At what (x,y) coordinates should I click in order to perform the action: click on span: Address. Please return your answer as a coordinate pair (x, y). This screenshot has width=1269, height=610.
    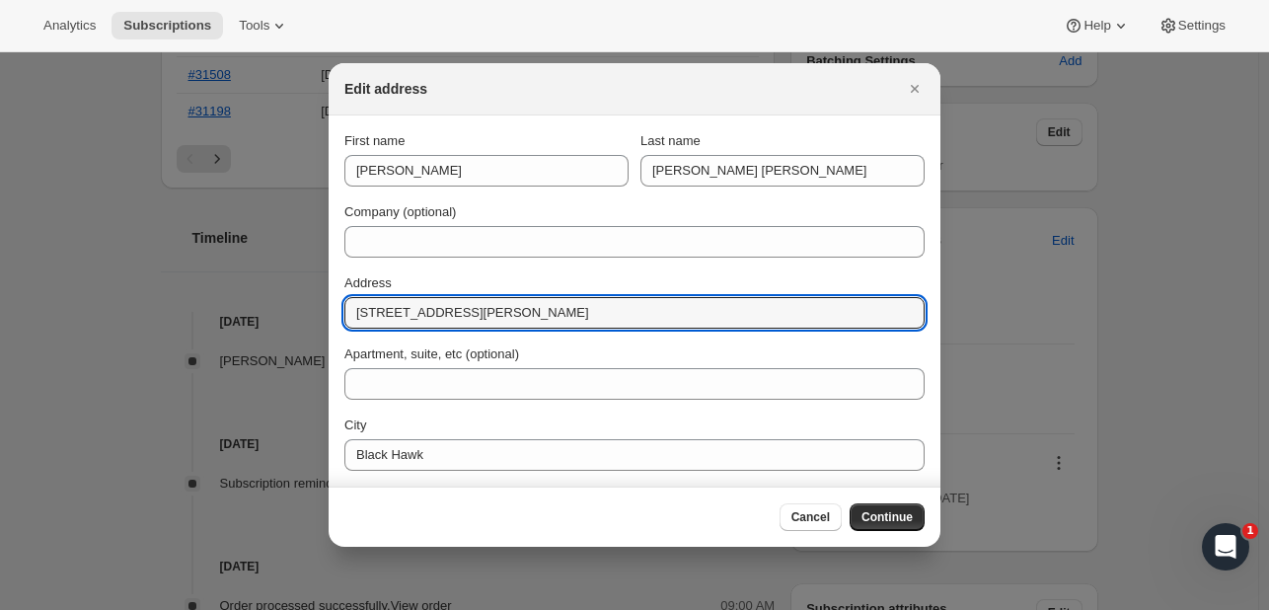
    Looking at the image, I should click on (368, 282).